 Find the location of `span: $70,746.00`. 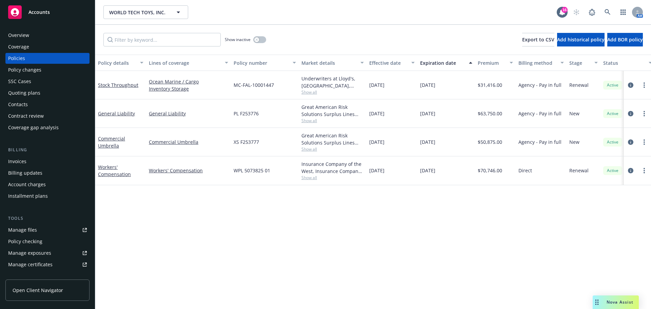

span: $70,746.00 is located at coordinates (490, 170).